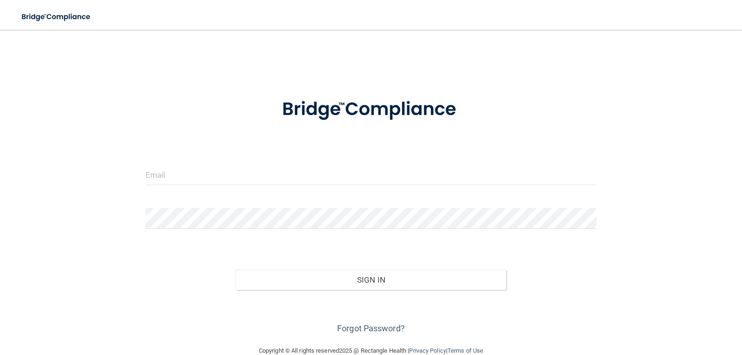 Image resolution: width=742 pixels, height=355 pixels. I want to click on button: Sign In, so click(371, 280).